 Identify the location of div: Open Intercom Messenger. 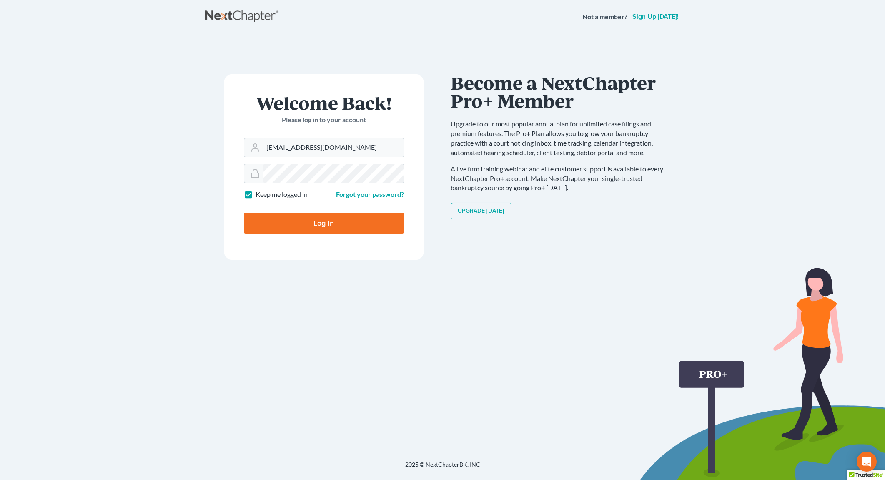
(867, 461).